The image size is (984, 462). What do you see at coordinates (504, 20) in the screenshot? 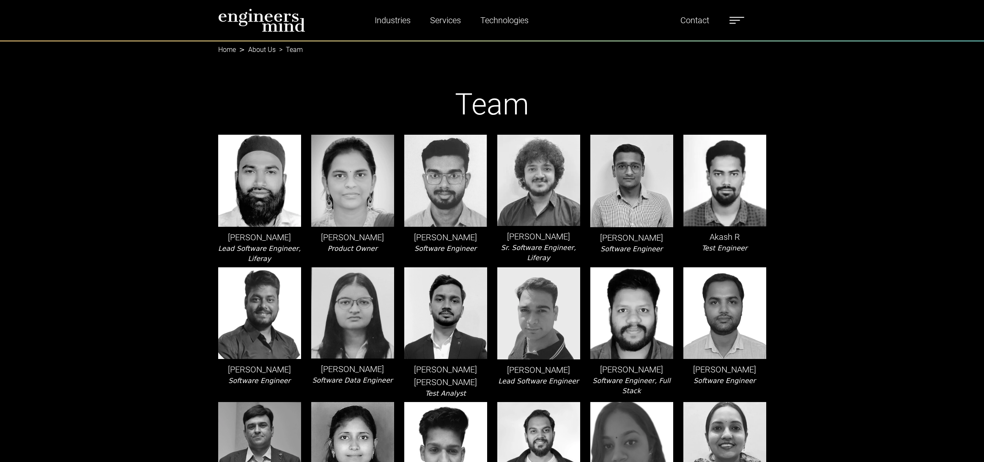
I see `a: Technologies` at bounding box center [504, 20].